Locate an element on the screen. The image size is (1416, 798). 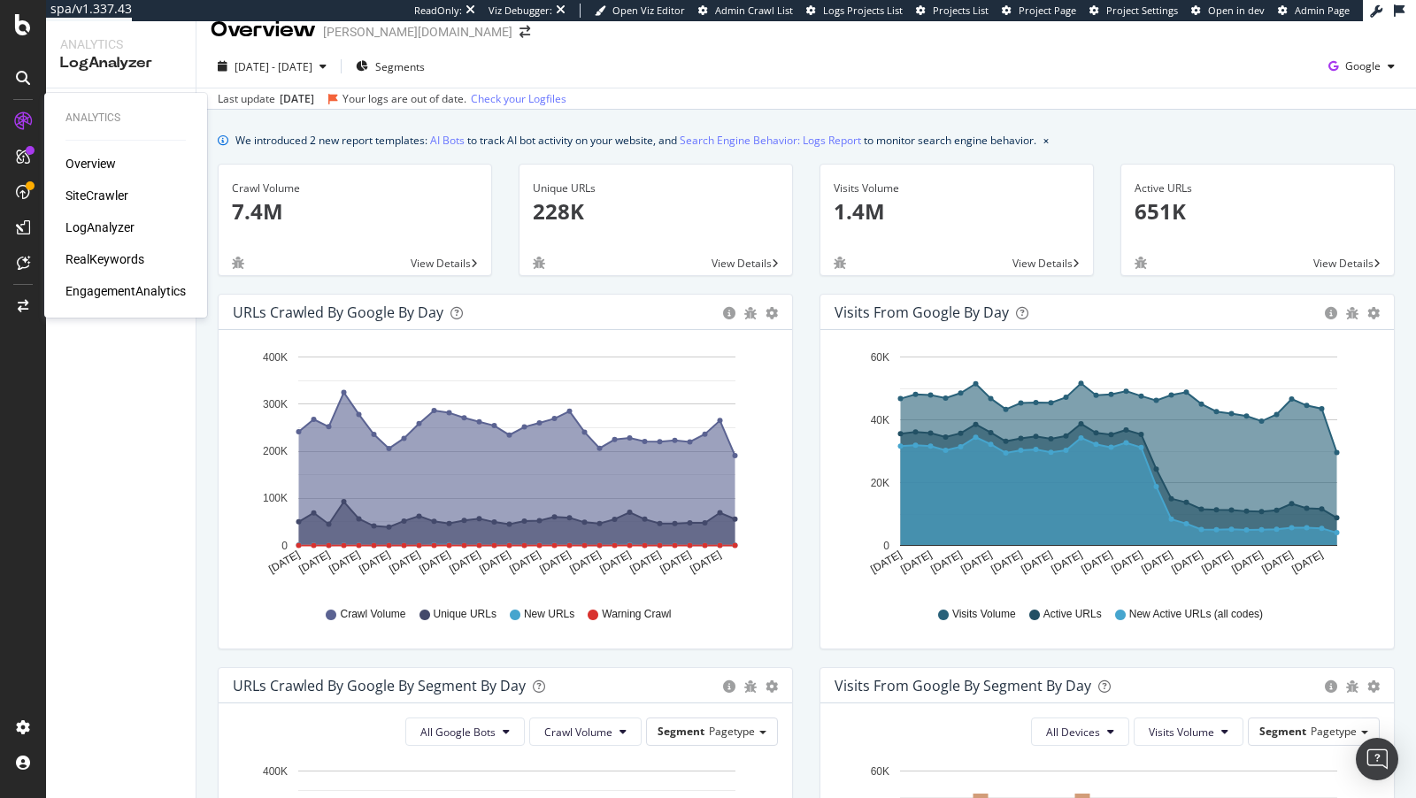
text: 400K is located at coordinates (275, 772).